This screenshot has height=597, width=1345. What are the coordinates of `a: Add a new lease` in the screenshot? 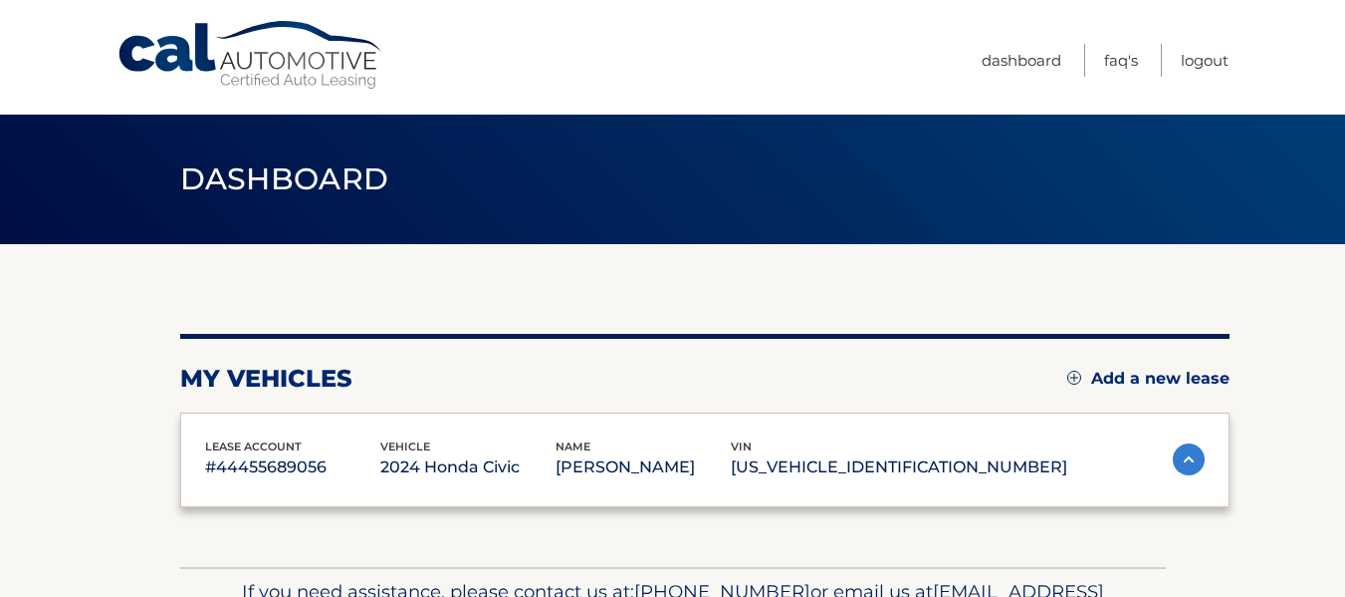 It's located at (1148, 378).